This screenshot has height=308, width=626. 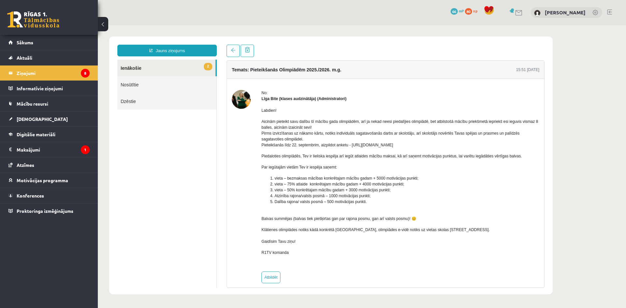 What do you see at coordinates (49, 211) in the screenshot?
I see `a: Proktoringa izmēģinājums` at bounding box center [49, 211].